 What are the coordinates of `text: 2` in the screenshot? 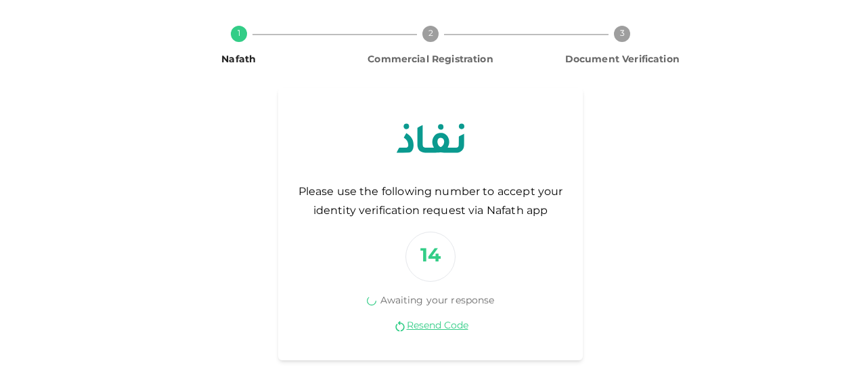 It's located at (430, 34).